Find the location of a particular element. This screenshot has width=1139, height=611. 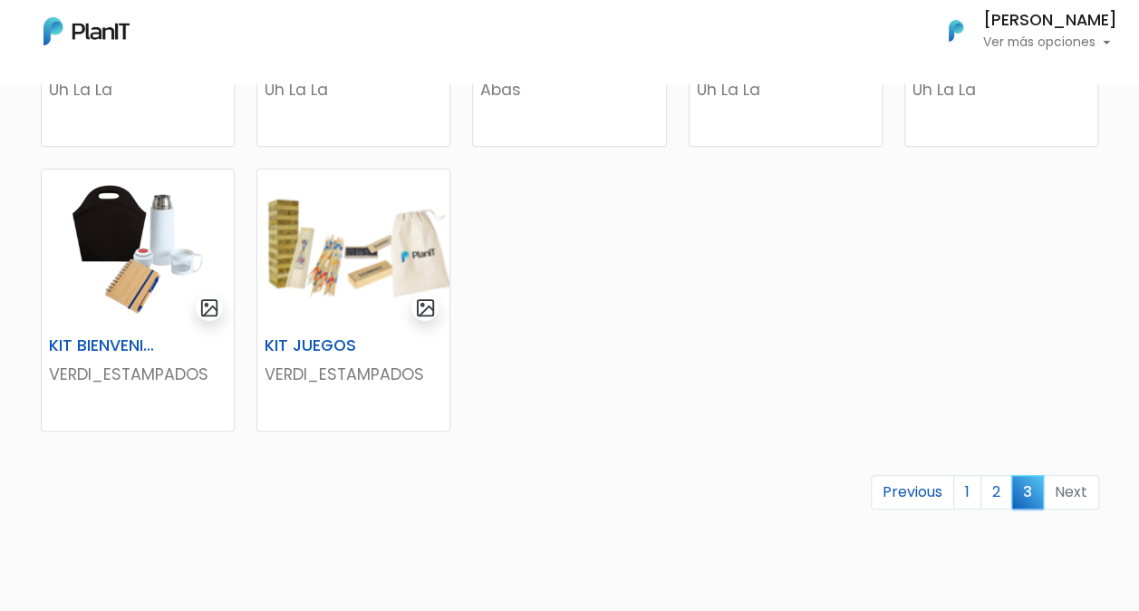

a: gallery-light KIT BIENVENIDA 8 VERDI_ESTAMPADOS is located at coordinates (138, 300).